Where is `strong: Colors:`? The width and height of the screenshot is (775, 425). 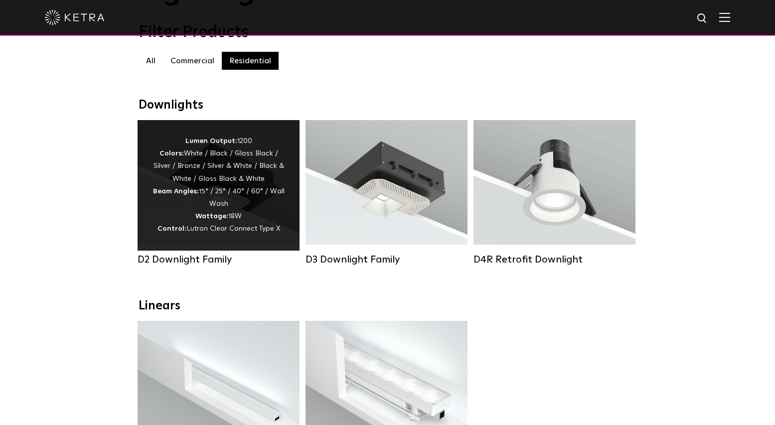
strong: Colors: is located at coordinates (171, 153).